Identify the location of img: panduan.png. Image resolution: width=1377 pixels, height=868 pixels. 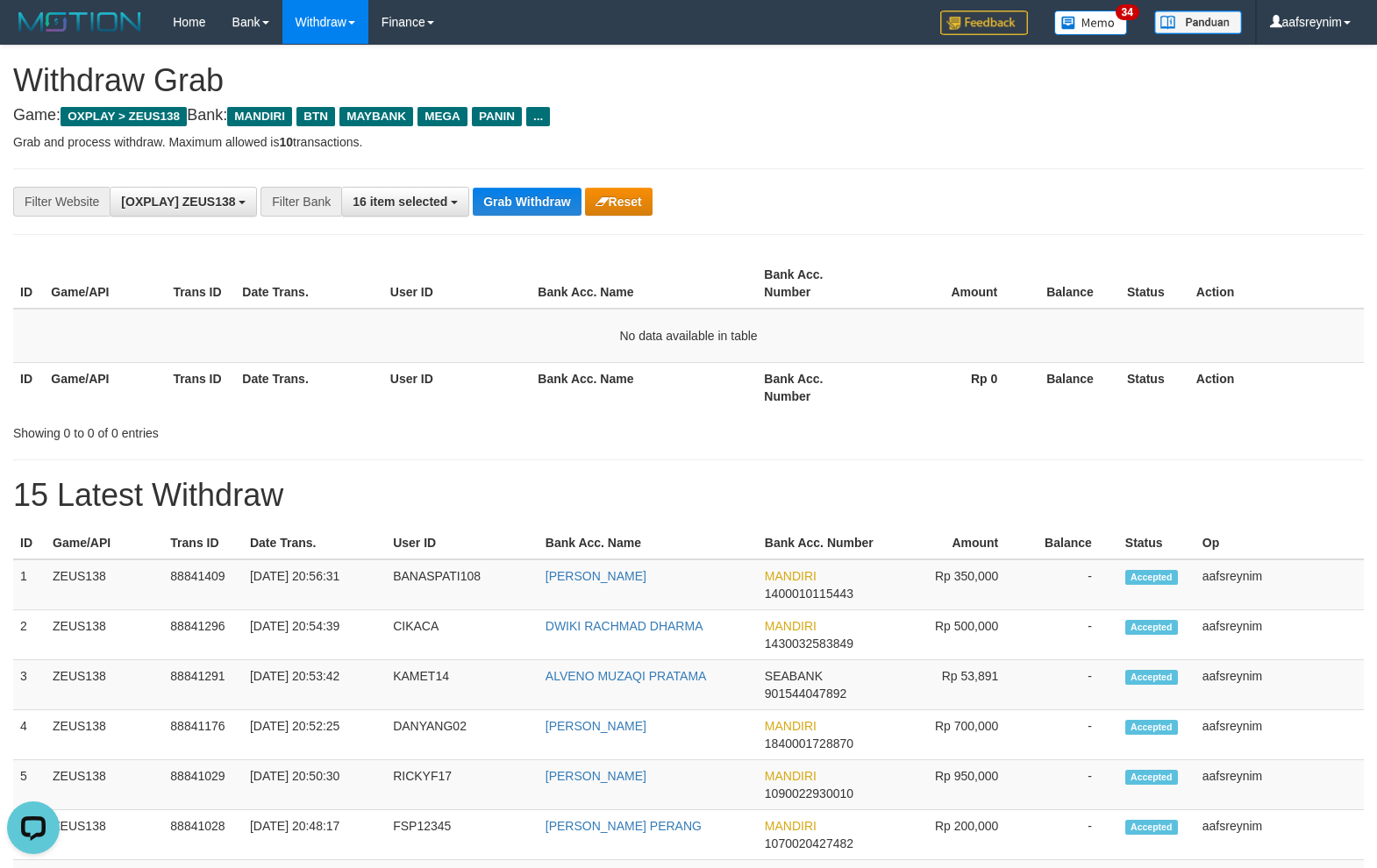
(1198, 22).